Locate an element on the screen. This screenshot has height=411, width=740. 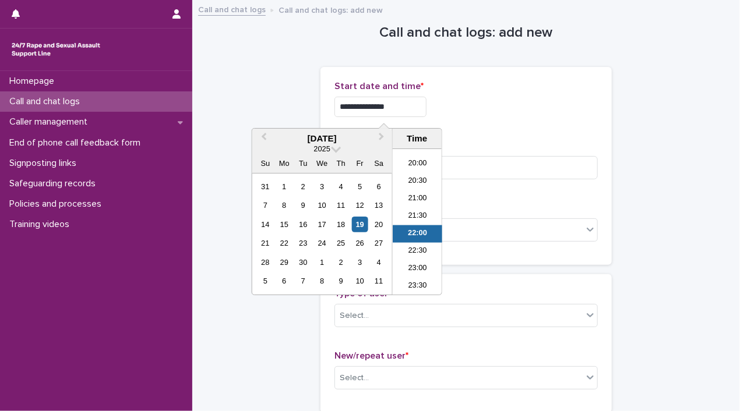
li: 23:00 is located at coordinates (417, 269).